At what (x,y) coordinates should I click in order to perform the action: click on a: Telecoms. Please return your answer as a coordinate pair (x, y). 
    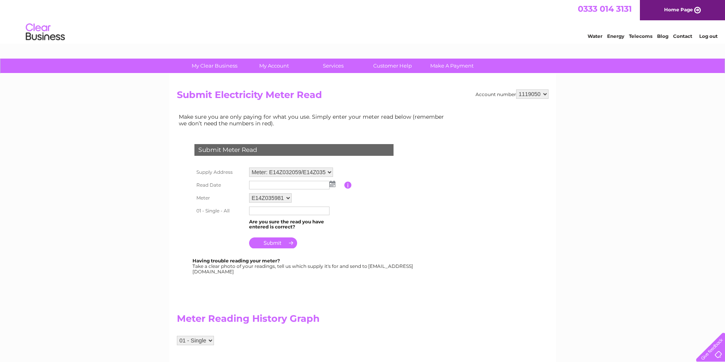
    Looking at the image, I should click on (641, 36).